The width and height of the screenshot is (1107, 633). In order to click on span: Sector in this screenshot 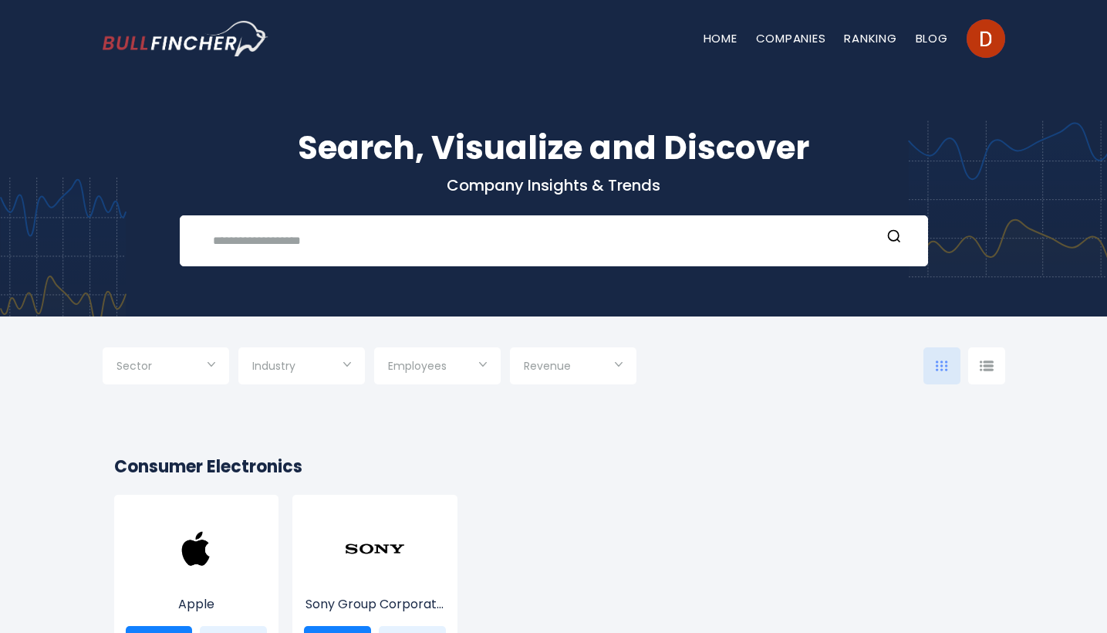, I will do `click(134, 366)`.